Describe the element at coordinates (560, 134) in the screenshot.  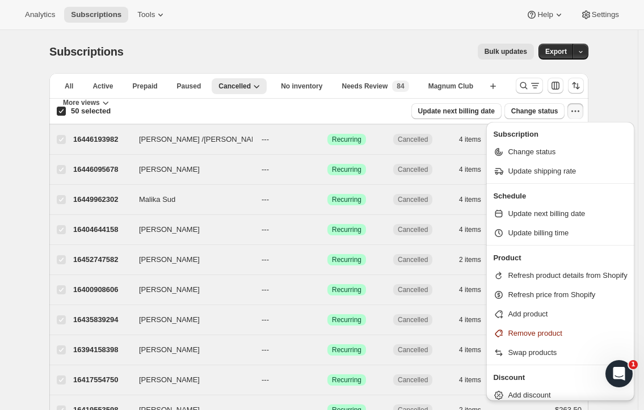
I see `p: Subscription` at that location.